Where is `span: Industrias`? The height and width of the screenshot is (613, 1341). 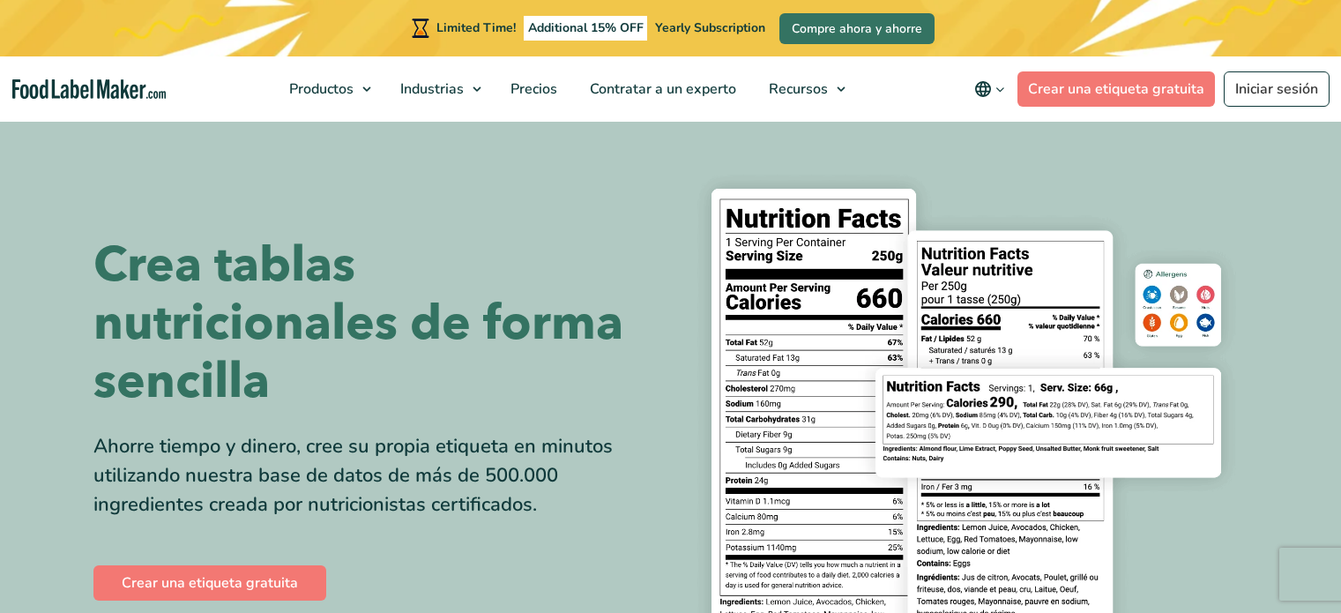 span: Industrias is located at coordinates (430, 89).